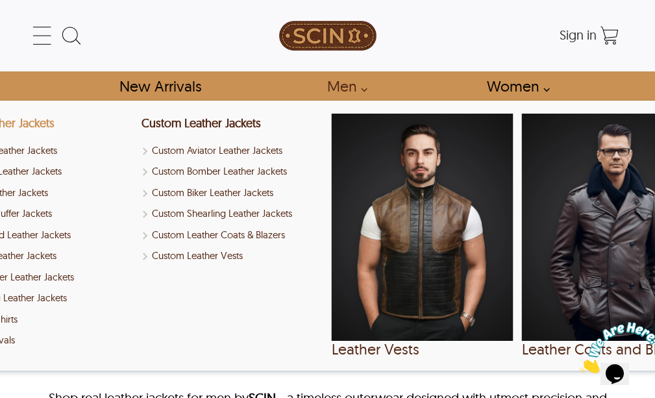  Describe the element at coordinates (232, 171) in the screenshot. I see `a: Shop Custom Bomber Leather Jackets` at that location.